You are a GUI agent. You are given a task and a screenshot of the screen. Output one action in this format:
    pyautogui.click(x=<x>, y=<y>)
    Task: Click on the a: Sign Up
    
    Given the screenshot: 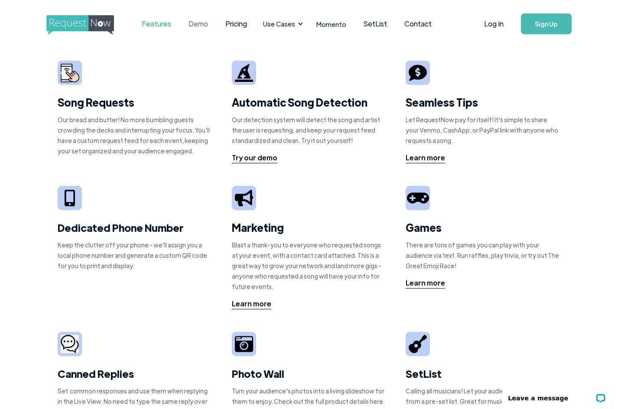 What is the action you would take?
    pyautogui.click(x=546, y=24)
    